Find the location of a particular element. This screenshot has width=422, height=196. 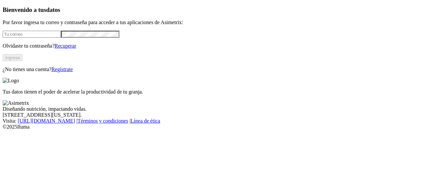

a: Términos y condiciones is located at coordinates (103, 120).